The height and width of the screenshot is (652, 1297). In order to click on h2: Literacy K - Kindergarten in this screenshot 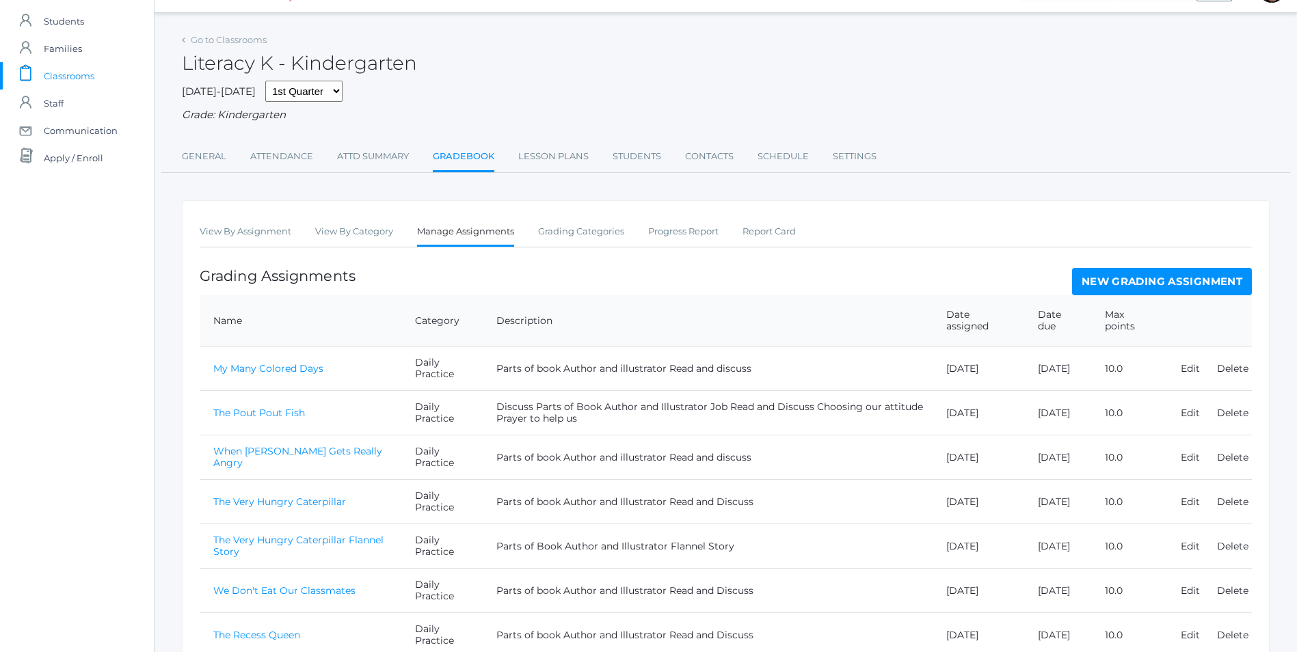, I will do `click(299, 63)`.